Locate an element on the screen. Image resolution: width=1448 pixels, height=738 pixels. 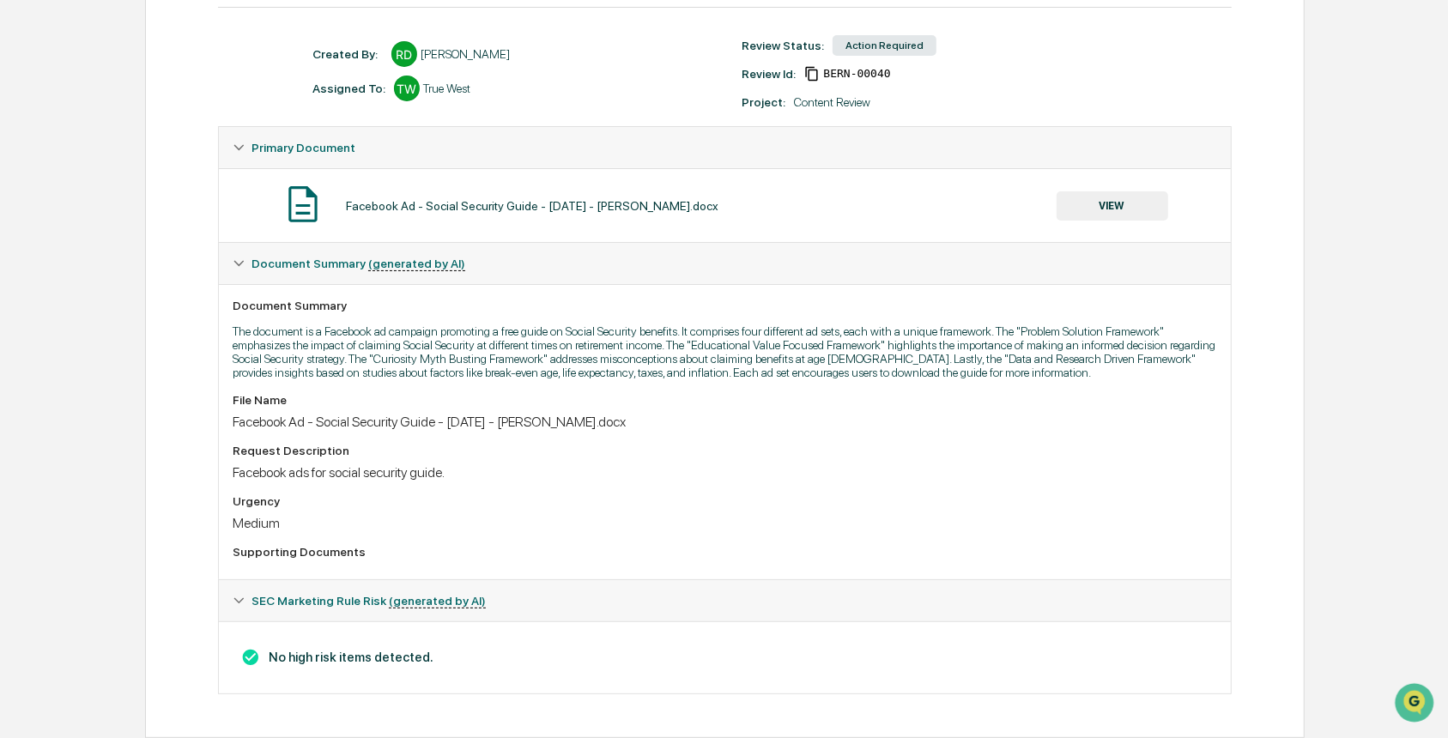
div: File Name is located at coordinates (725, 400).